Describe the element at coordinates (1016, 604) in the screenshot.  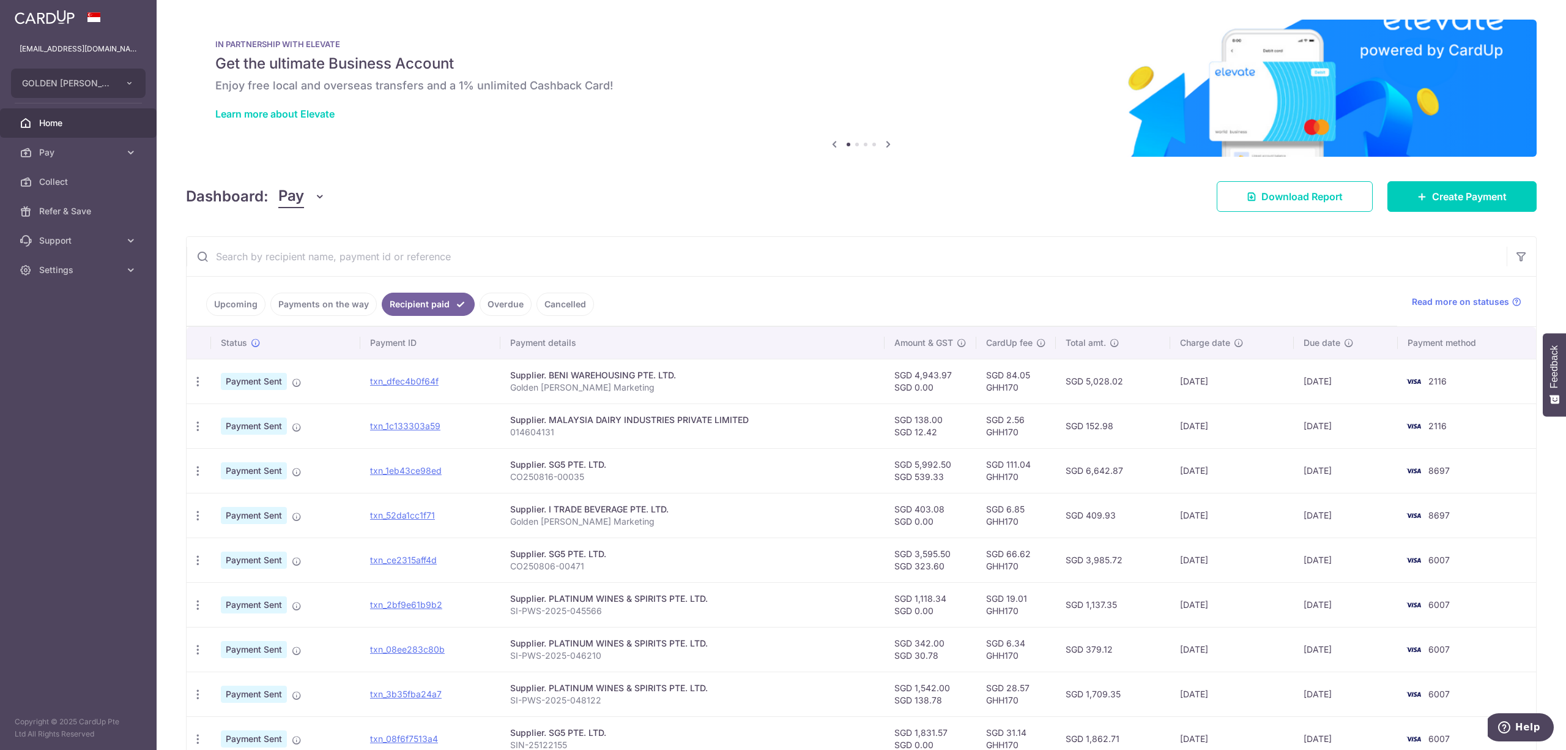
I see `td: SGD 19.01 GHH170` at that location.